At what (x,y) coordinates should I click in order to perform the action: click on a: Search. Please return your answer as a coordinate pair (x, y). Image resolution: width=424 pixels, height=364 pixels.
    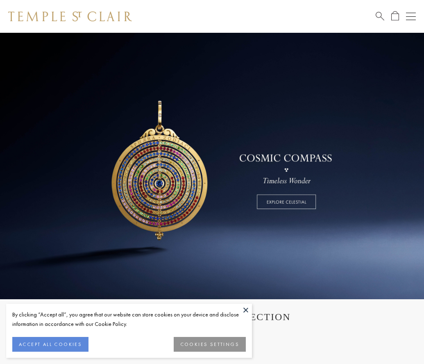
    Looking at the image, I should click on (380, 16).